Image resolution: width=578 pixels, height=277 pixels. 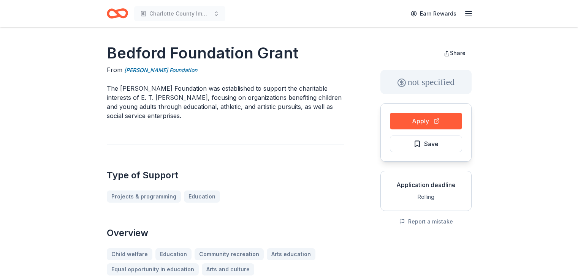 I want to click on button: Charlotte County Imagination Library Program, so click(x=180, y=14).